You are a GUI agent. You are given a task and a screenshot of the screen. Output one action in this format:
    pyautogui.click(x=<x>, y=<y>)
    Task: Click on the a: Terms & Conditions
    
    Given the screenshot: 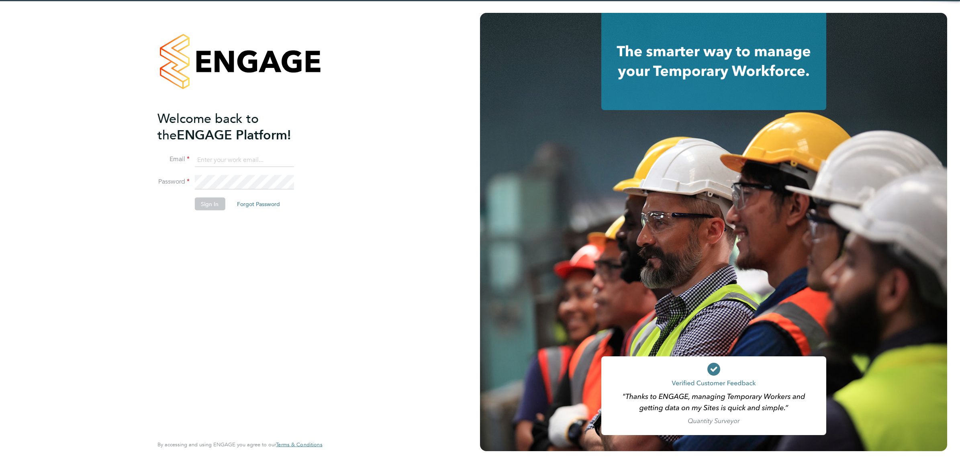 What is the action you would take?
    pyautogui.click(x=299, y=445)
    